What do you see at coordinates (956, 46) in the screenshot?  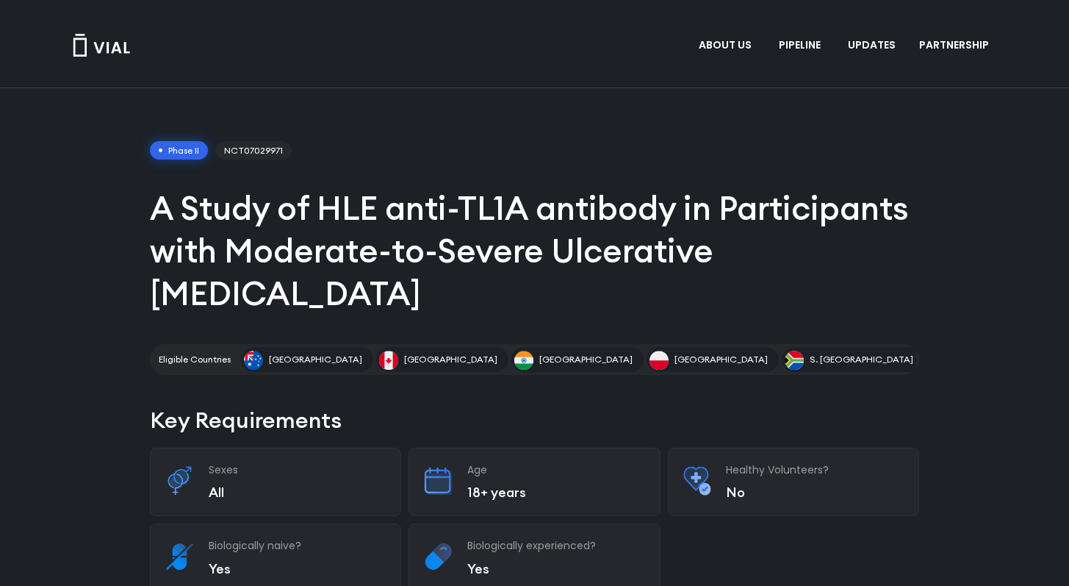 I see `a: PARTNERSHIPMenu Toggle` at bounding box center [956, 46].